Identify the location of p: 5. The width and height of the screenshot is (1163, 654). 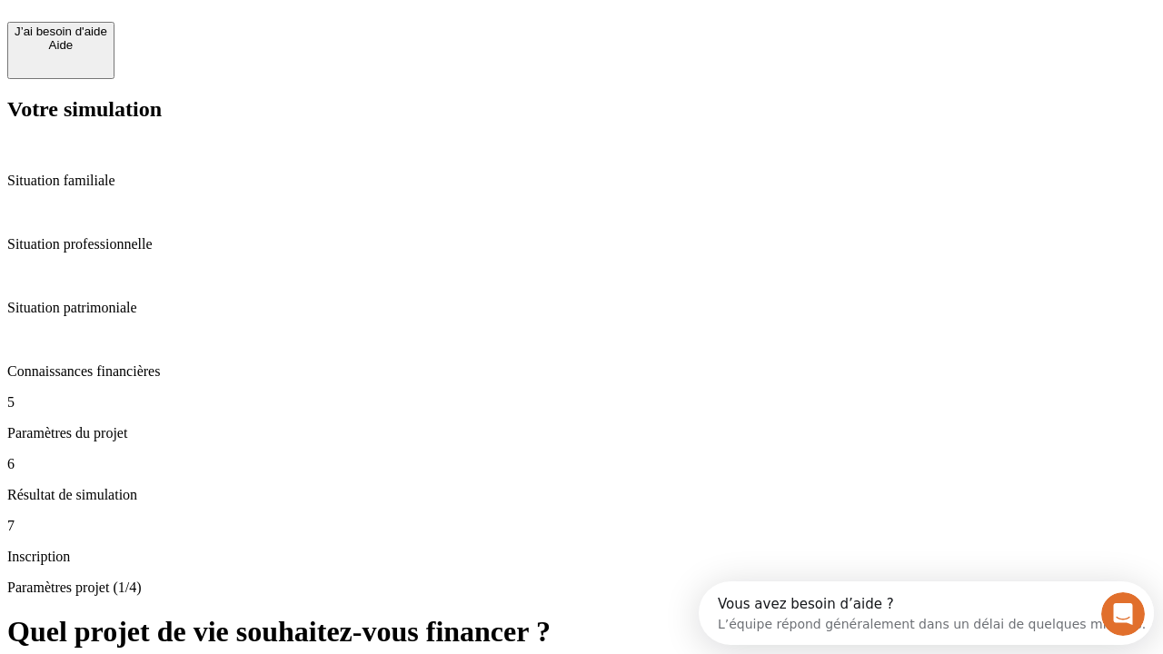
(582, 403).